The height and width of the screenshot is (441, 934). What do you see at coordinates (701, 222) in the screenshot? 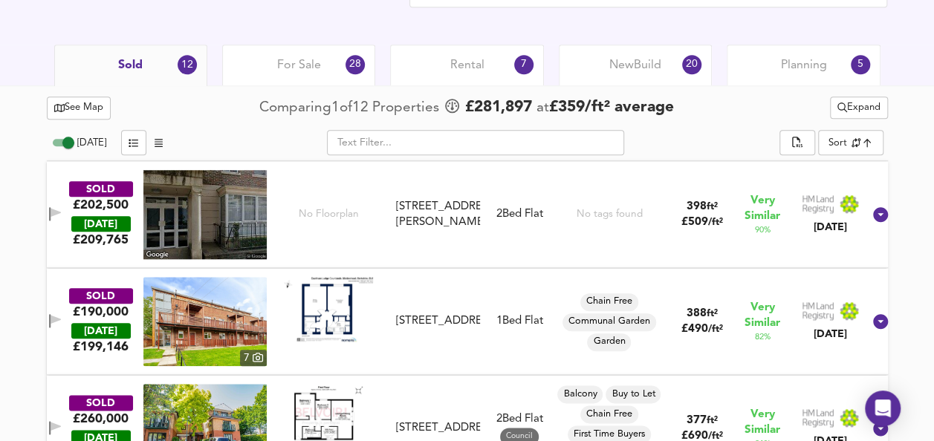
I see `span: £ 509` at bounding box center [701, 222].